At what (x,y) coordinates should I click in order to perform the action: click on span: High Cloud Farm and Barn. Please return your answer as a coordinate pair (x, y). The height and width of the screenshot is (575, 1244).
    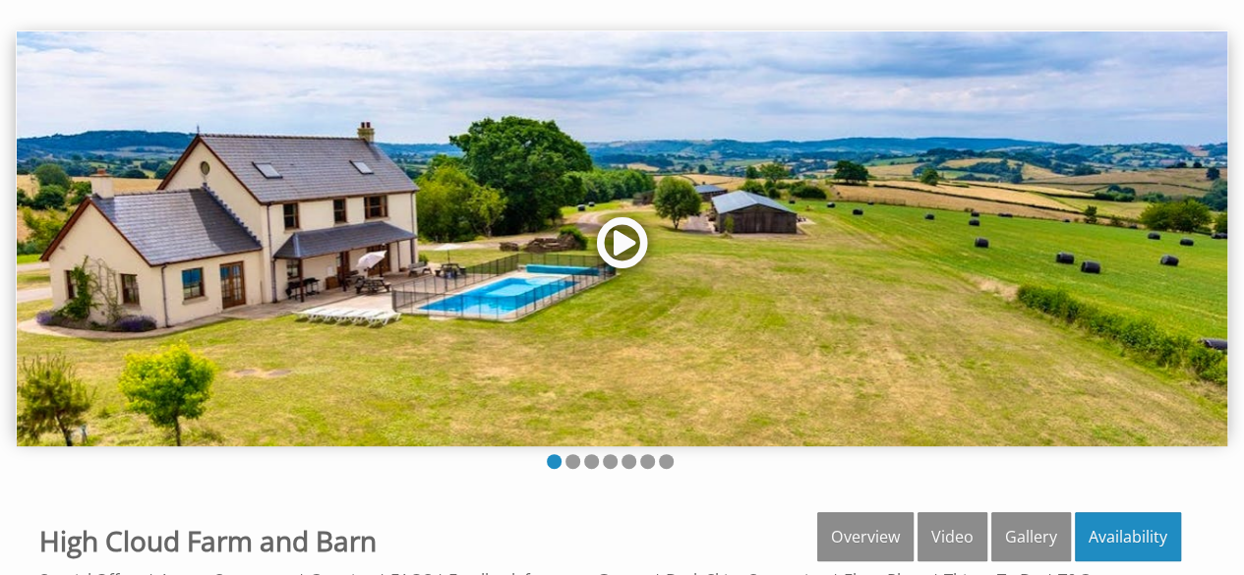
    Looking at the image, I should click on (208, 541).